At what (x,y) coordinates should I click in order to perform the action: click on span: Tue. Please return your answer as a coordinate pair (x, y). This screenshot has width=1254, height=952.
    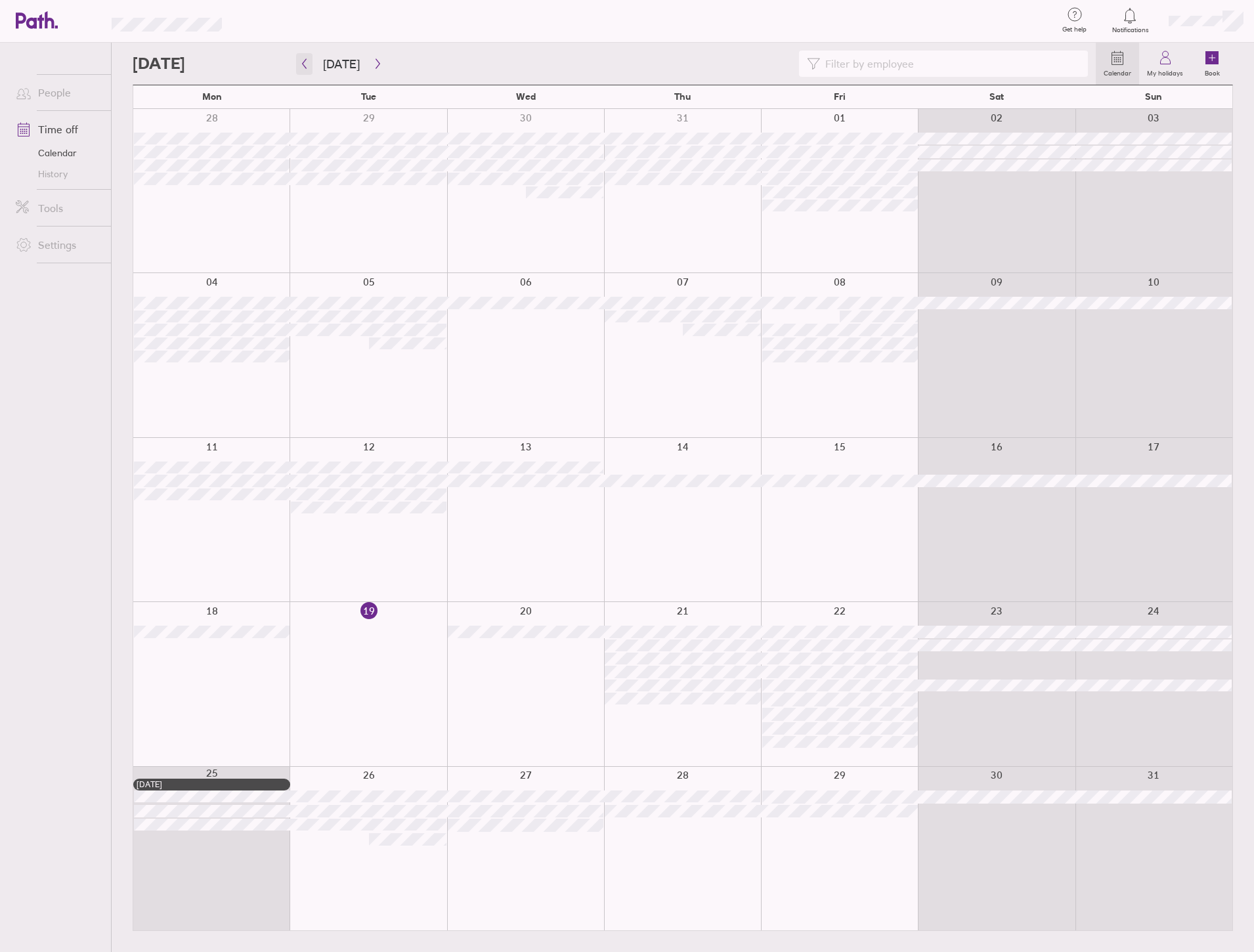
    Looking at the image, I should click on (368, 96).